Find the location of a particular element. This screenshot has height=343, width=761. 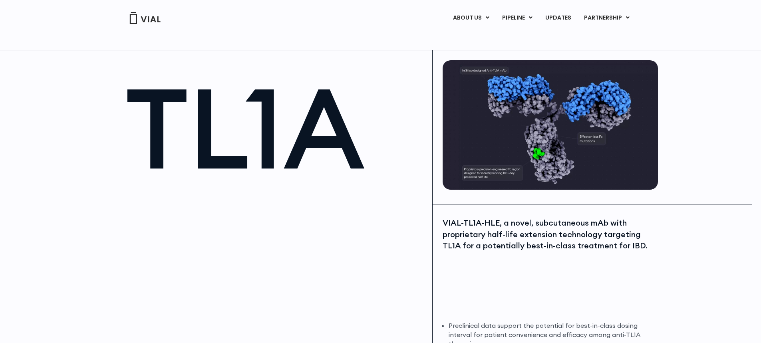

a: ABOUT USMenu Toggle is located at coordinates (471, 18).